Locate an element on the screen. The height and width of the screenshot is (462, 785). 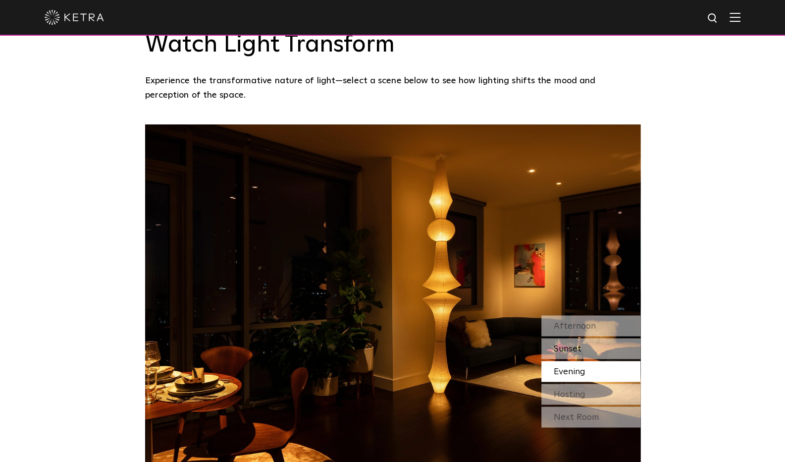
div: Next Room is located at coordinates (591, 417).